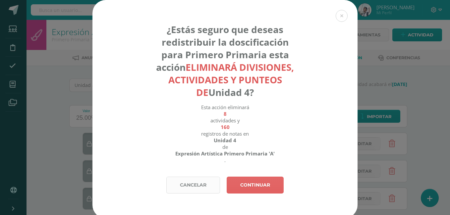 The image size is (450, 215). I want to click on strong: Unidad 4, so click(225, 140).